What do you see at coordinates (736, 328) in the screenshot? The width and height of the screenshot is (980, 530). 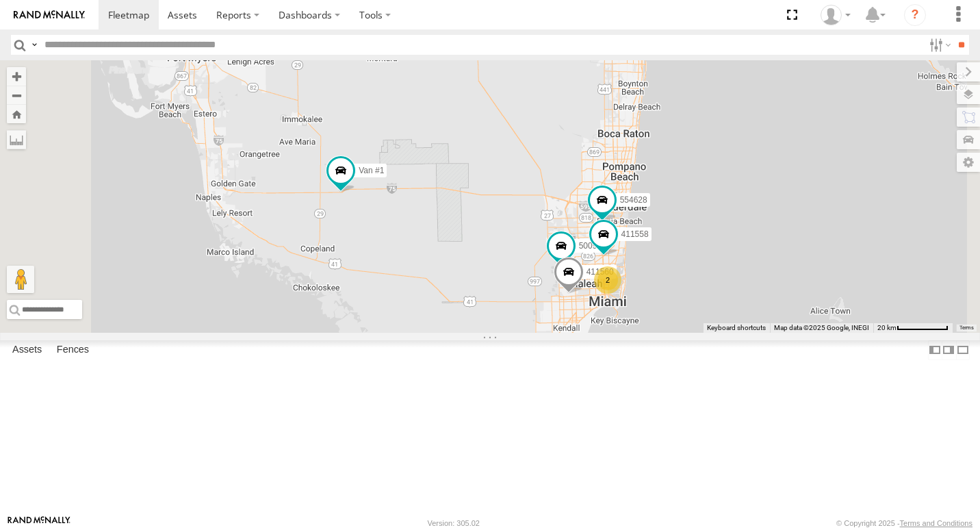 I see `button: Keyboard shortcuts` at bounding box center [736, 328].